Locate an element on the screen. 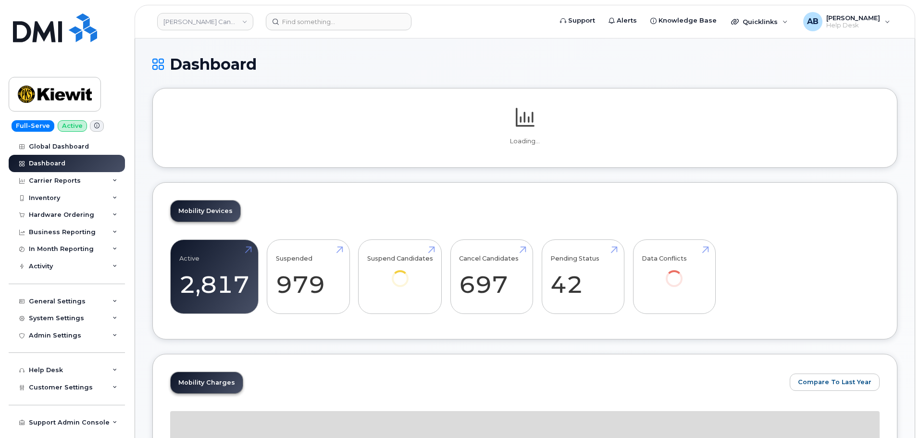 Image resolution: width=920 pixels, height=438 pixels. a: Cancel Candidates 697 is located at coordinates (491, 277).